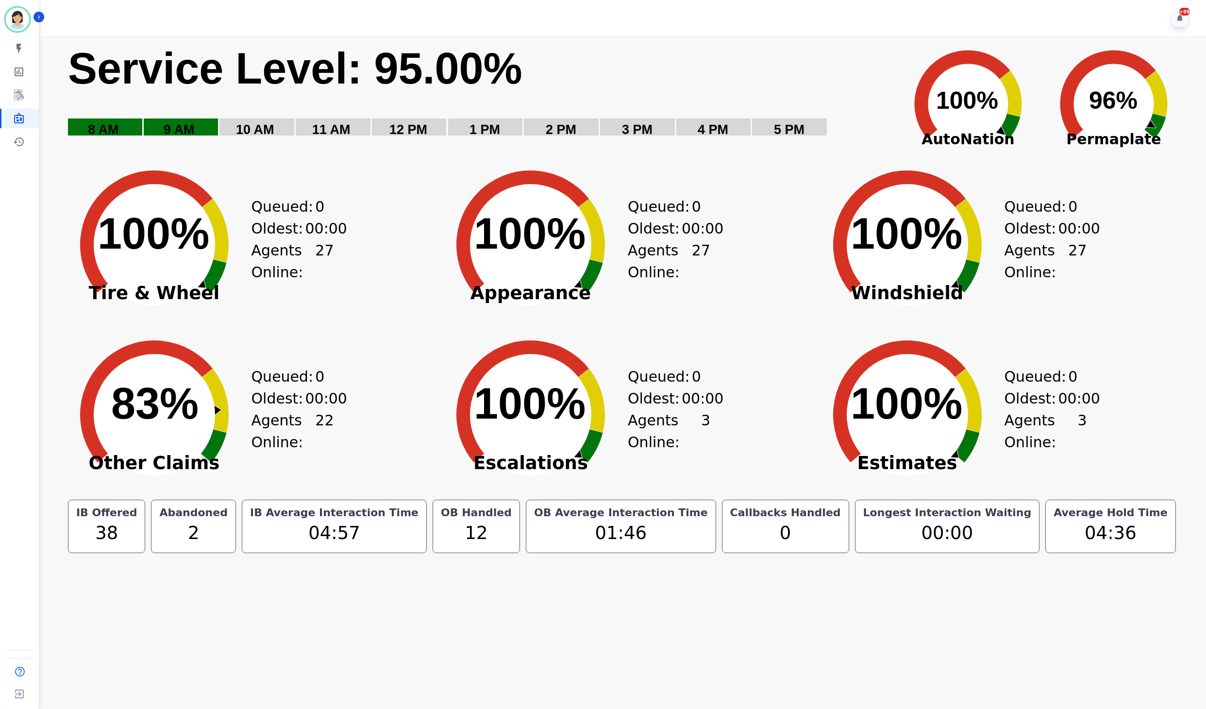  Describe the element at coordinates (408, 130) in the screenshot. I see `text: 12 PM` at that location.